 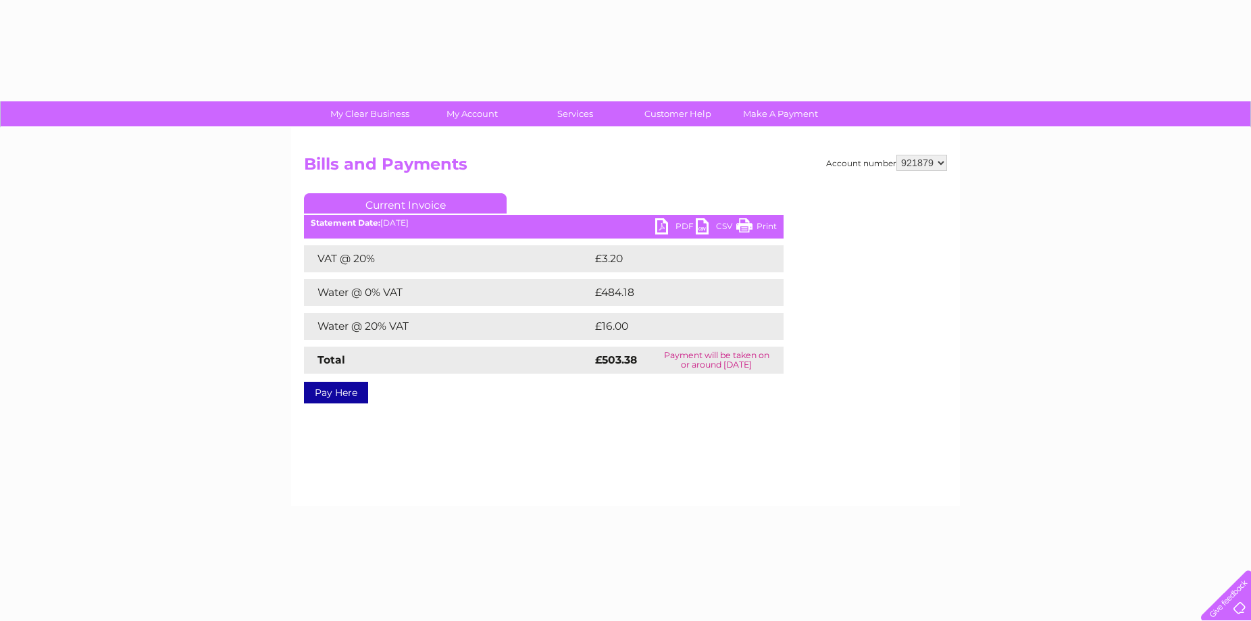 What do you see at coordinates (616, 359) in the screenshot?
I see `strong: £503.38` at bounding box center [616, 359].